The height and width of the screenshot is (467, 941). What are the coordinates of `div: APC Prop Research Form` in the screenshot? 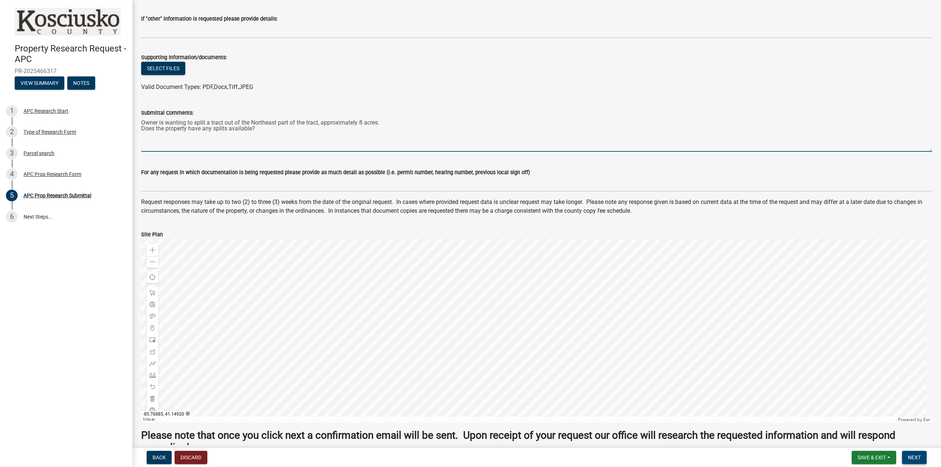 It's located at (52, 174).